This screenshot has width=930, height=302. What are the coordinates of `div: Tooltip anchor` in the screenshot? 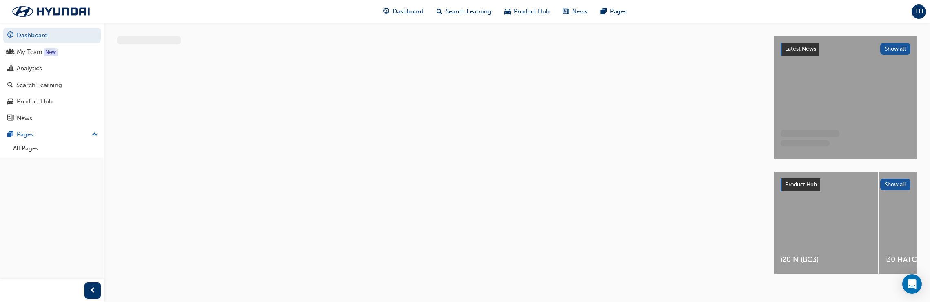 It's located at (51, 52).